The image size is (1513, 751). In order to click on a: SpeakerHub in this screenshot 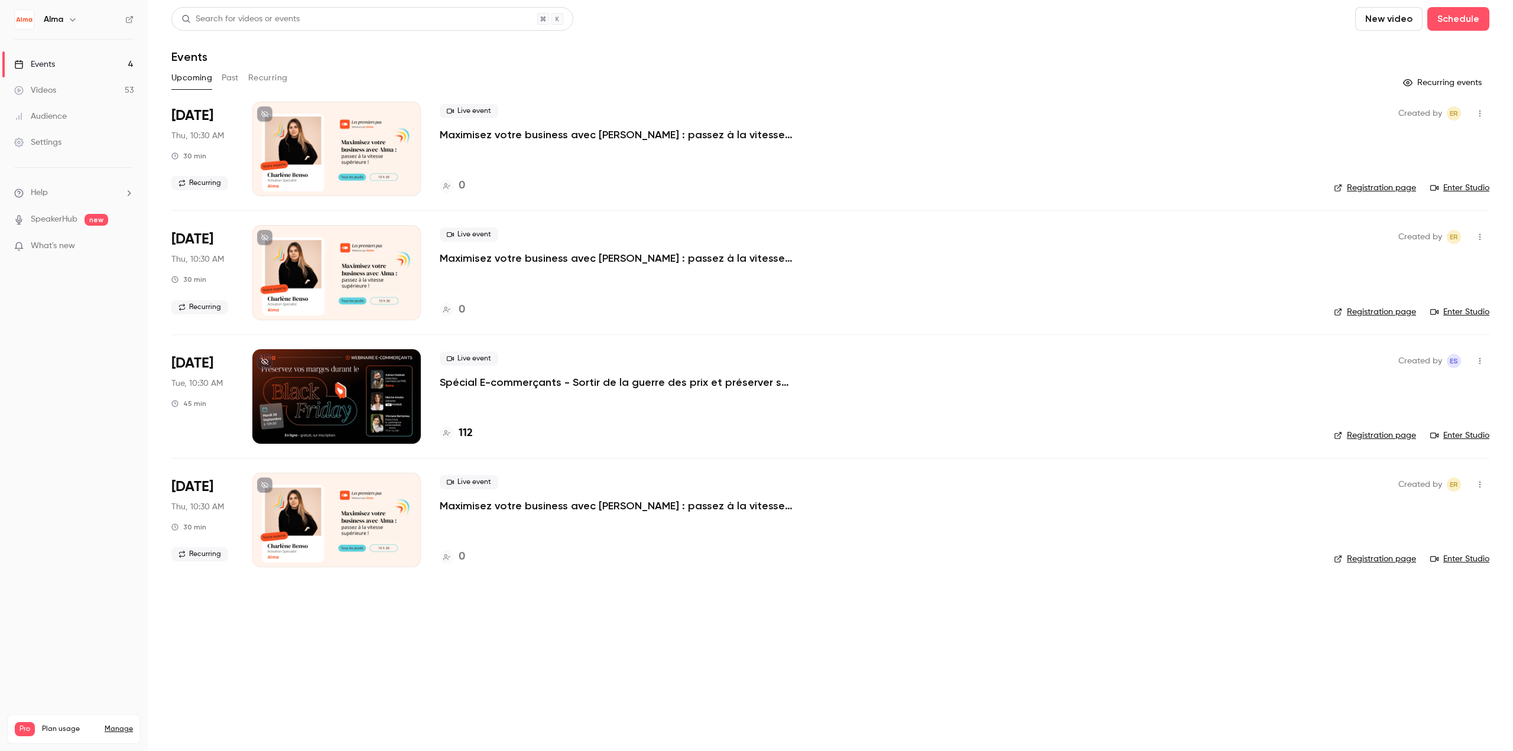, I will do `click(54, 219)`.